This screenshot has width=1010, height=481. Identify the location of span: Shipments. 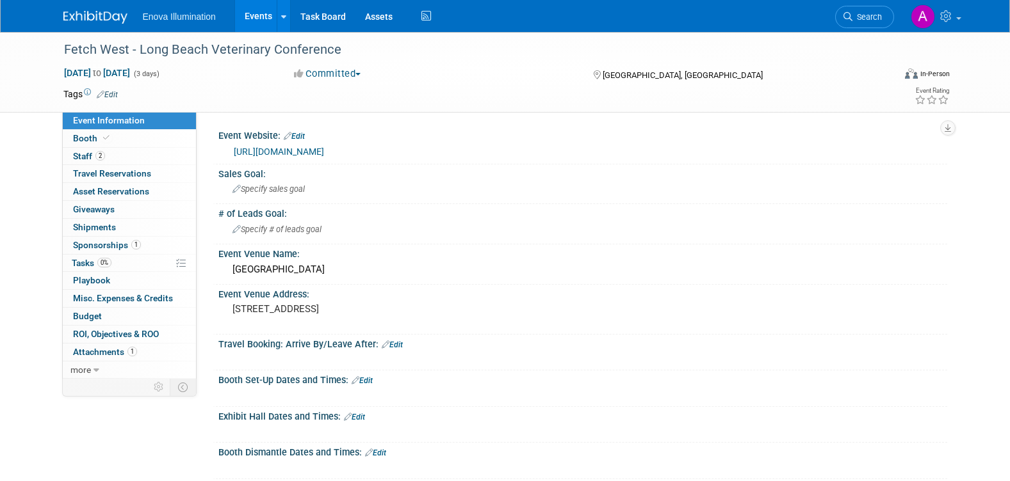
(94, 227).